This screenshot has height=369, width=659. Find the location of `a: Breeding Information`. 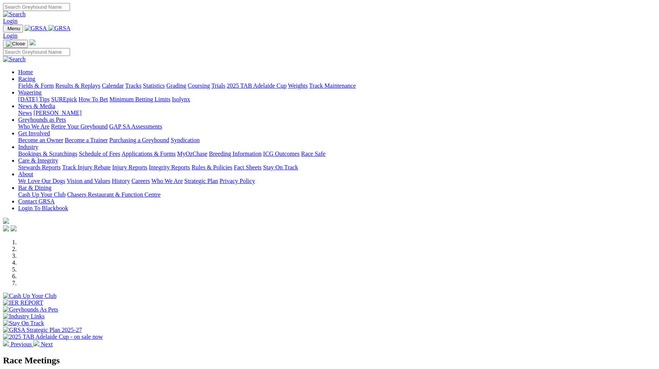

a: Breeding Information is located at coordinates (235, 154).